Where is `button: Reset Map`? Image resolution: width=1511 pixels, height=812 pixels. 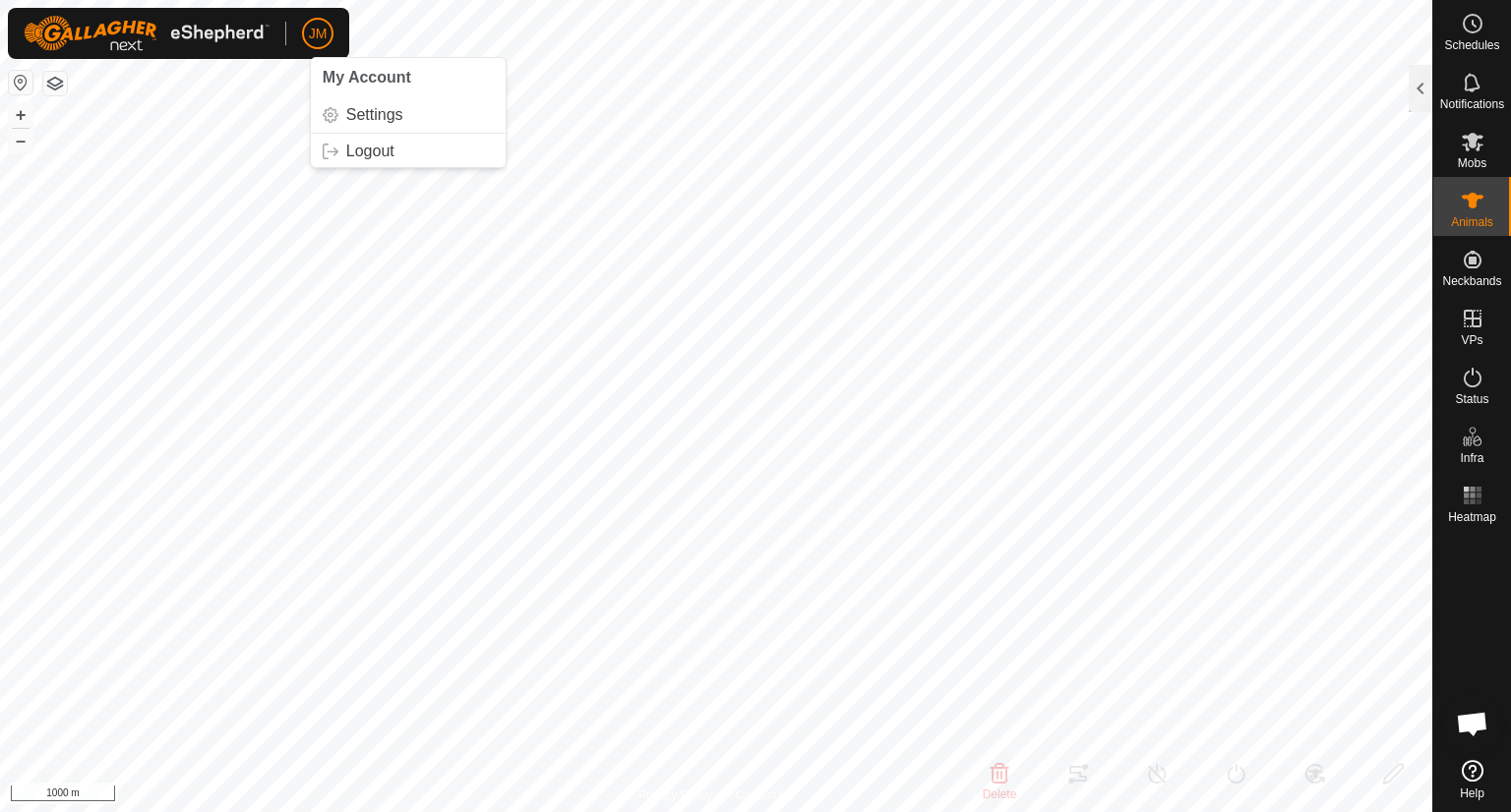
button: Reset Map is located at coordinates (21, 82).